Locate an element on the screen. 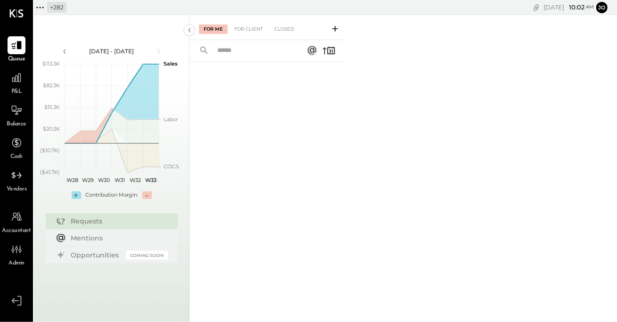 This screenshot has height=322, width=617. a: Cash is located at coordinates (16, 147).